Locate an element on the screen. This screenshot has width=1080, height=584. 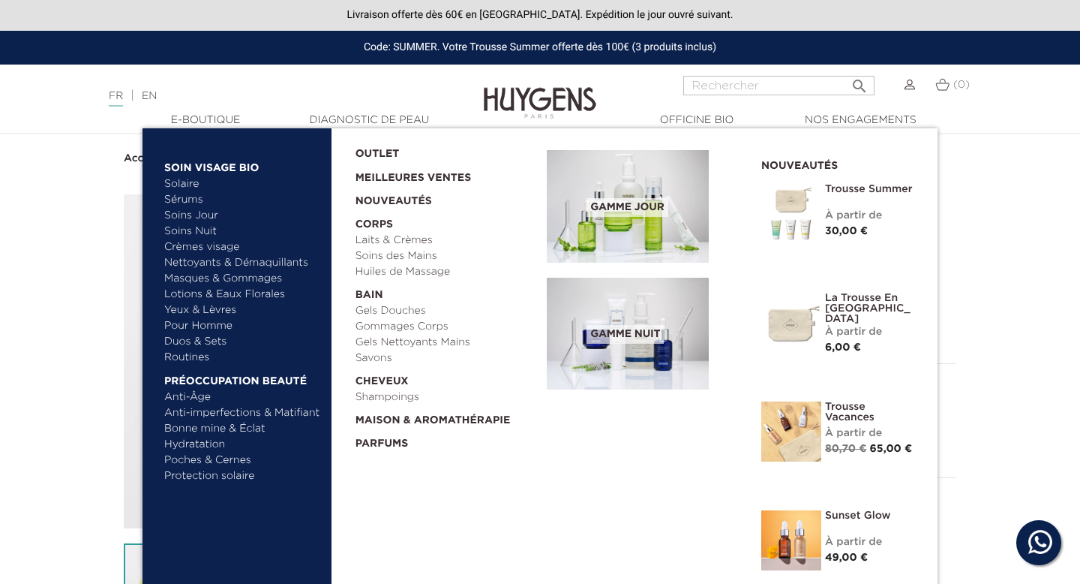
span: 49,00 € is located at coordinates (846, 557).